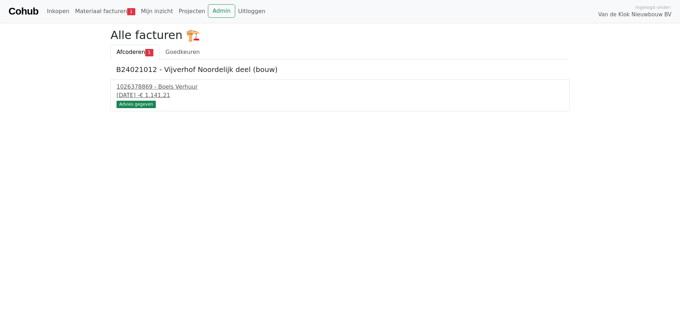 This screenshot has height=323, width=680. What do you see at coordinates (654, 7) in the screenshot?
I see `span: Ingelogd onder:` at bounding box center [654, 7].